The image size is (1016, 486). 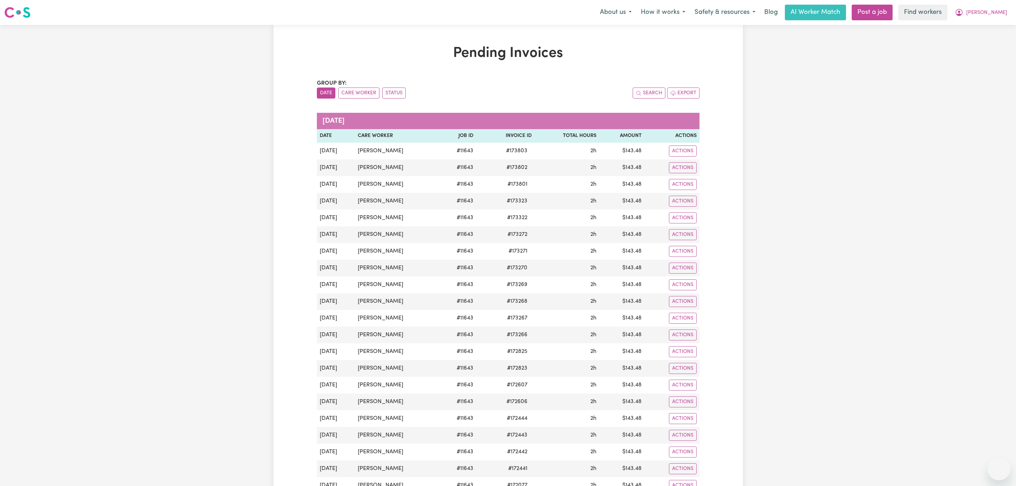 What do you see at coordinates (397, 136) in the screenshot?
I see `th: Care Worker` at bounding box center [397, 136].